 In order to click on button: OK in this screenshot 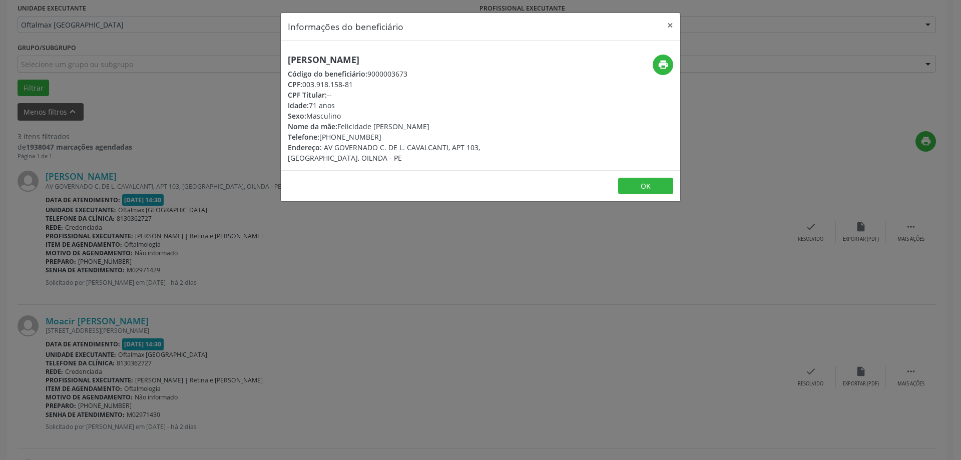, I will do `click(645, 186)`.